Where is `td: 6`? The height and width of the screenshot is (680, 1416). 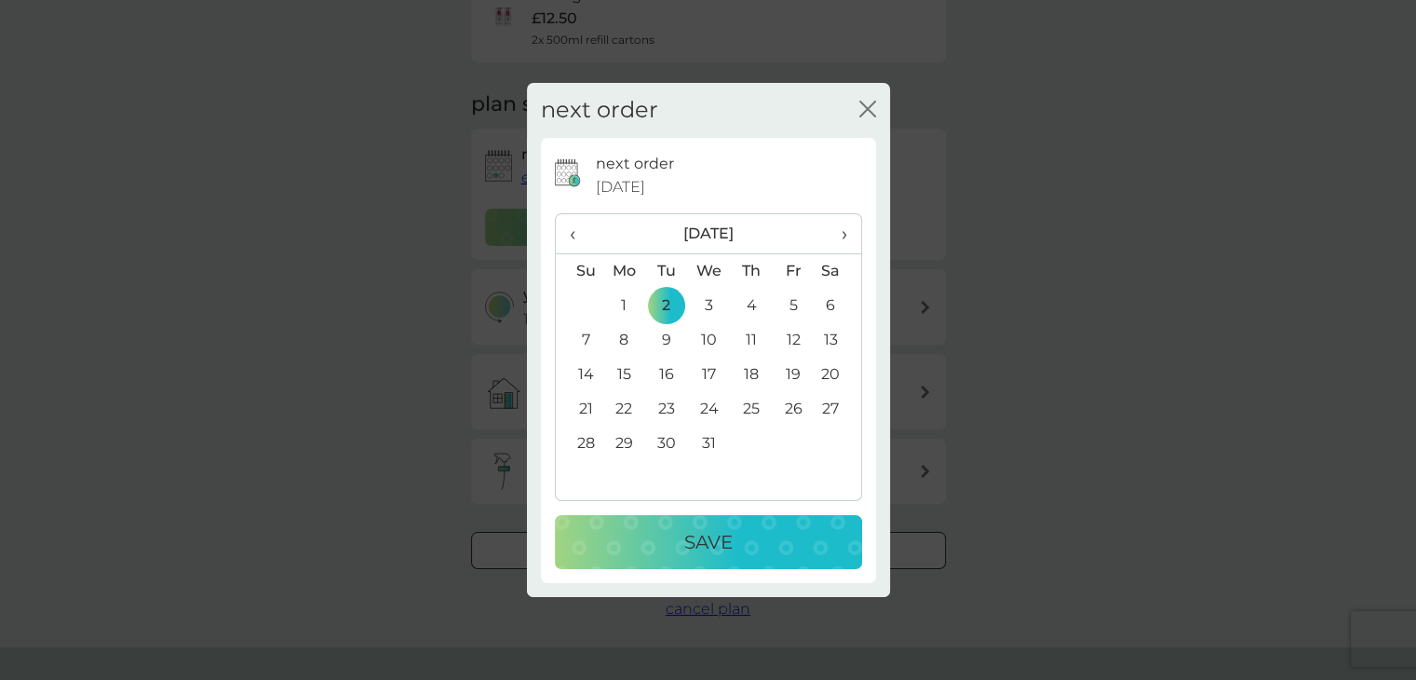
td: 6 is located at coordinates (837, 305).